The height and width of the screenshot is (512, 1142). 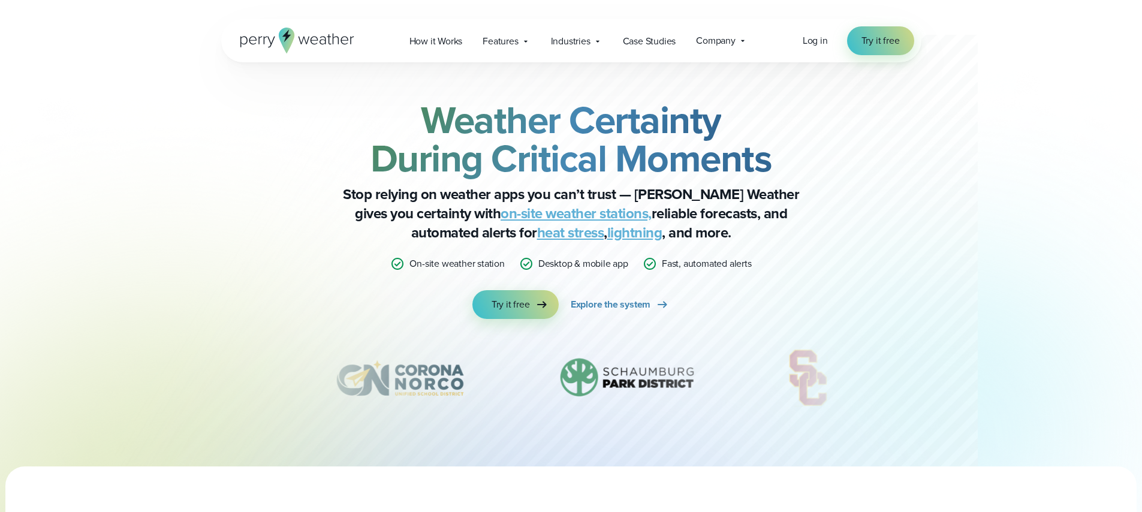 What do you see at coordinates (807, 378) in the screenshot?
I see `img: University-of-Southern-California-USC.svg` at bounding box center [807, 378].